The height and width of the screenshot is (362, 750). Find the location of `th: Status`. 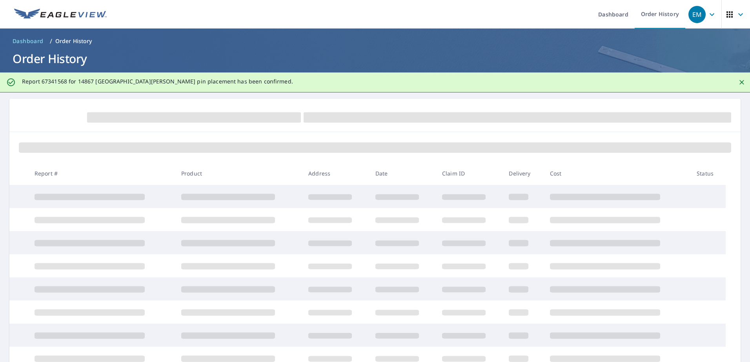

th: Status is located at coordinates (708, 173).